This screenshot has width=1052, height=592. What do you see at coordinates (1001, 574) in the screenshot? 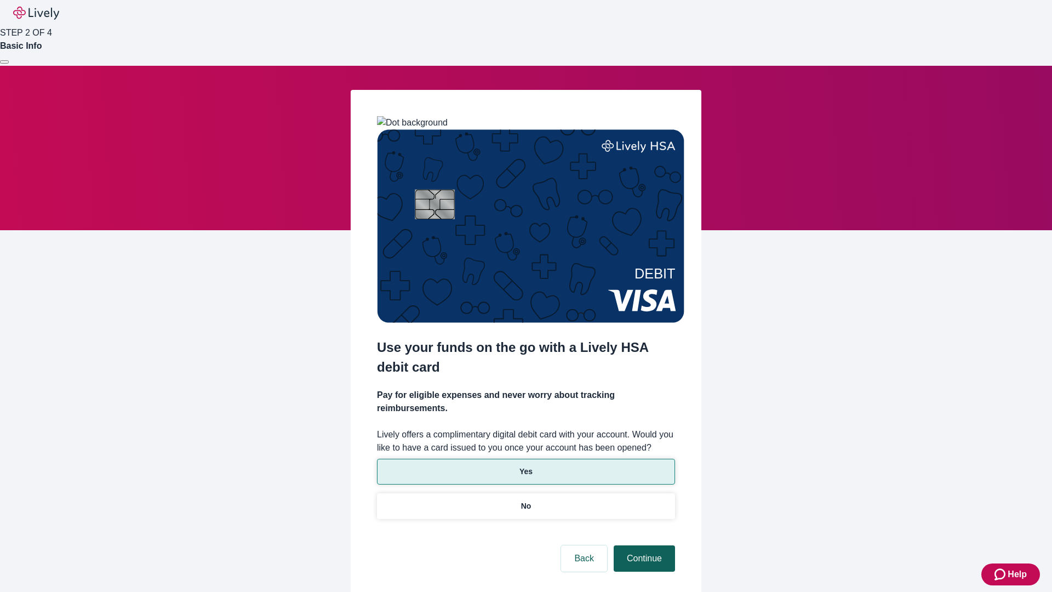
I see `svg: Zendesk support icon` at bounding box center [1001, 574].